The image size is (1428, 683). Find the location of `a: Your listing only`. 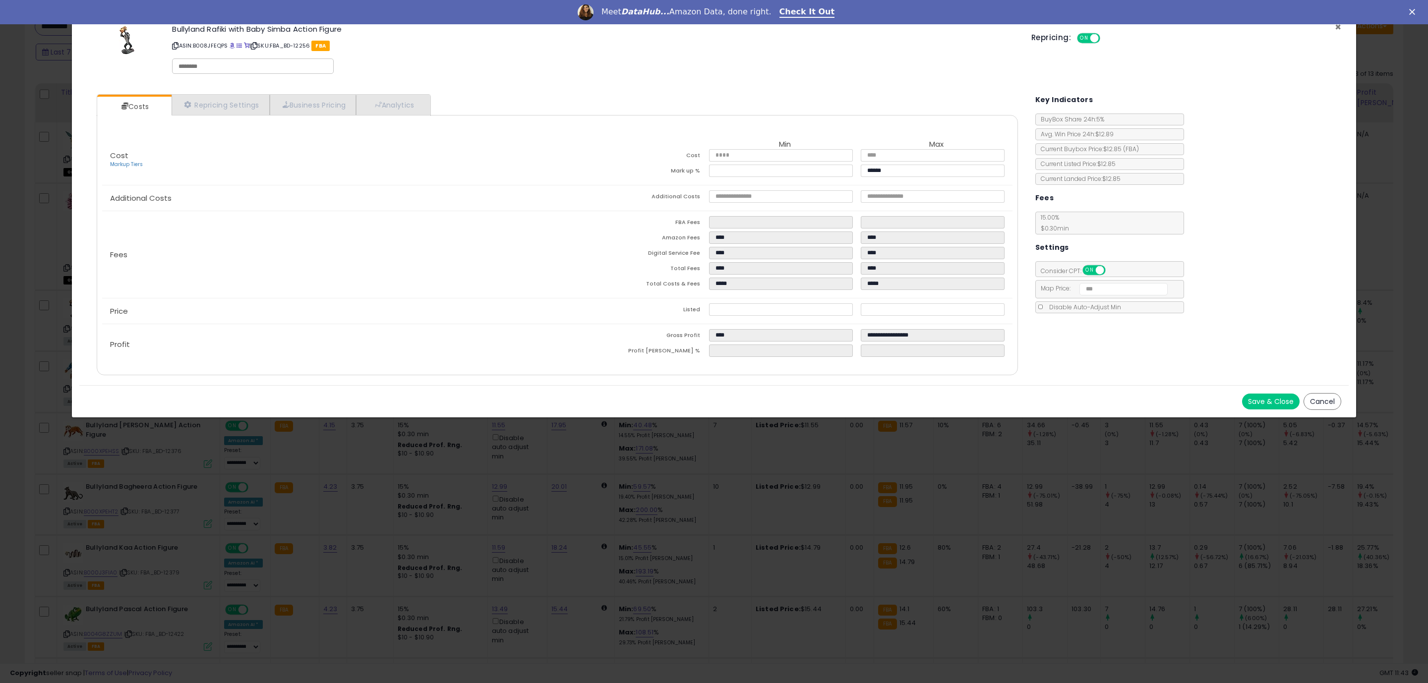

a: Your listing only is located at coordinates (246, 46).